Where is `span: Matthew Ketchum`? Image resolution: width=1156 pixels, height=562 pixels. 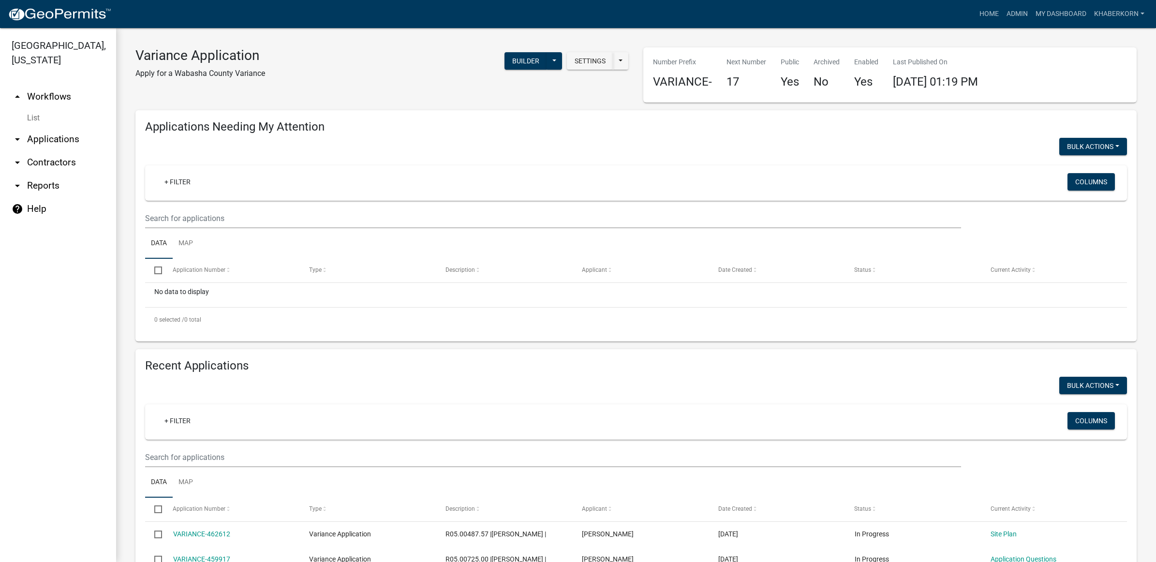 span: Matthew Ketchum is located at coordinates (607, 534).